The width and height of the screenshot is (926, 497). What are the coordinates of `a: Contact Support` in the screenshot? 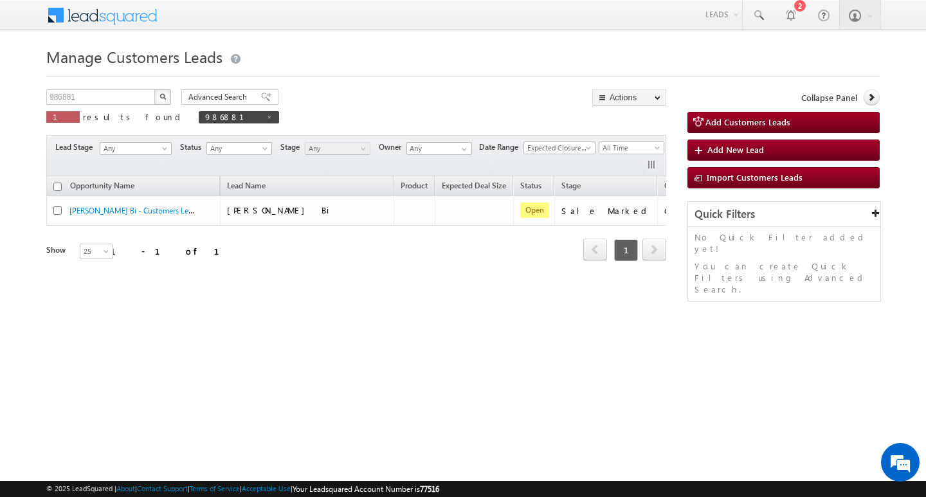 It's located at (162, 488).